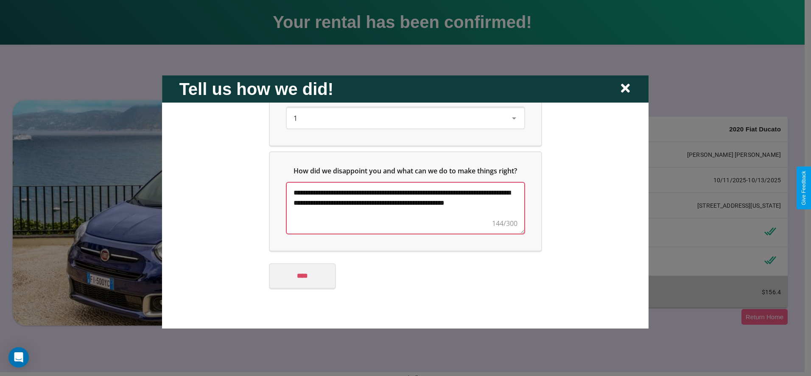 Image resolution: width=811 pixels, height=376 pixels. I want to click on div: 144/300, so click(505, 223).